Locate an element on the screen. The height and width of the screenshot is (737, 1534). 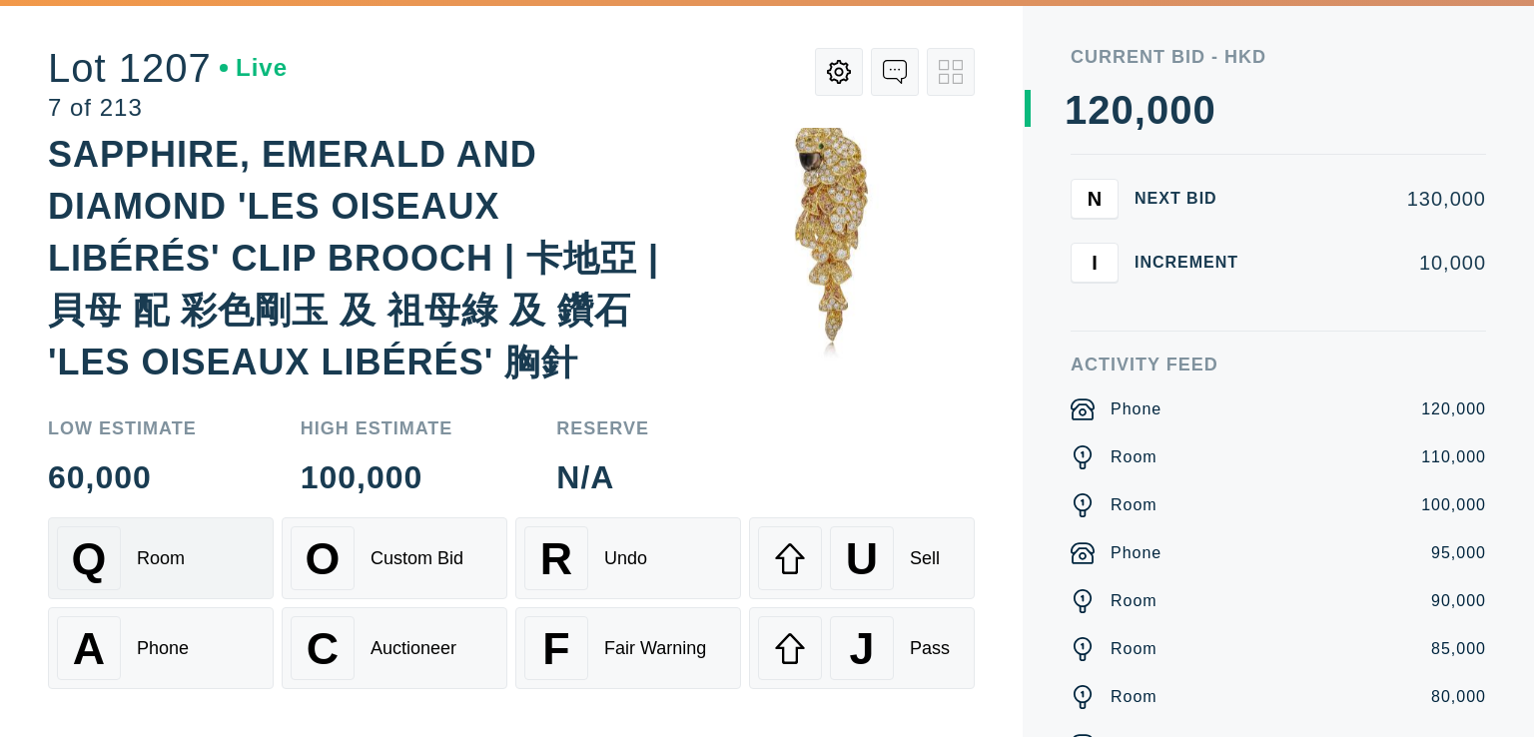
div: 110,000 is located at coordinates (1453, 458).